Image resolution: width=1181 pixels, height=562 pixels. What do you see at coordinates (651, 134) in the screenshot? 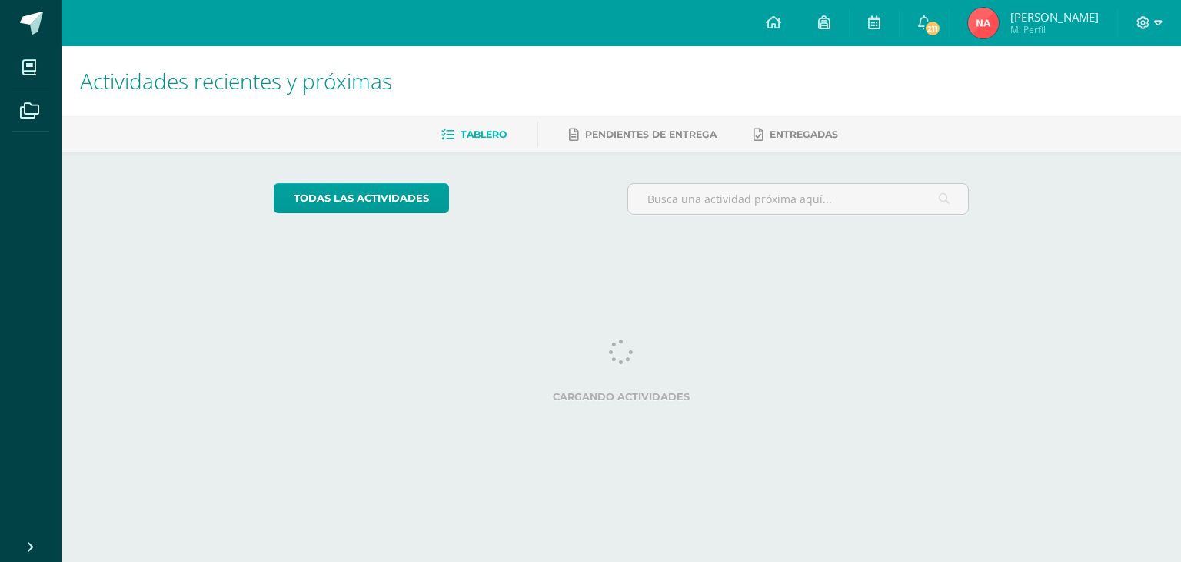
I see `span: Pendientes de entrega` at bounding box center [651, 134].